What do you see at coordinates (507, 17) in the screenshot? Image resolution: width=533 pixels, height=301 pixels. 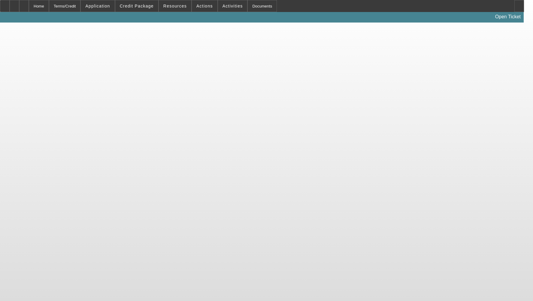 I see `a: Open Ticket` at bounding box center [507, 17].